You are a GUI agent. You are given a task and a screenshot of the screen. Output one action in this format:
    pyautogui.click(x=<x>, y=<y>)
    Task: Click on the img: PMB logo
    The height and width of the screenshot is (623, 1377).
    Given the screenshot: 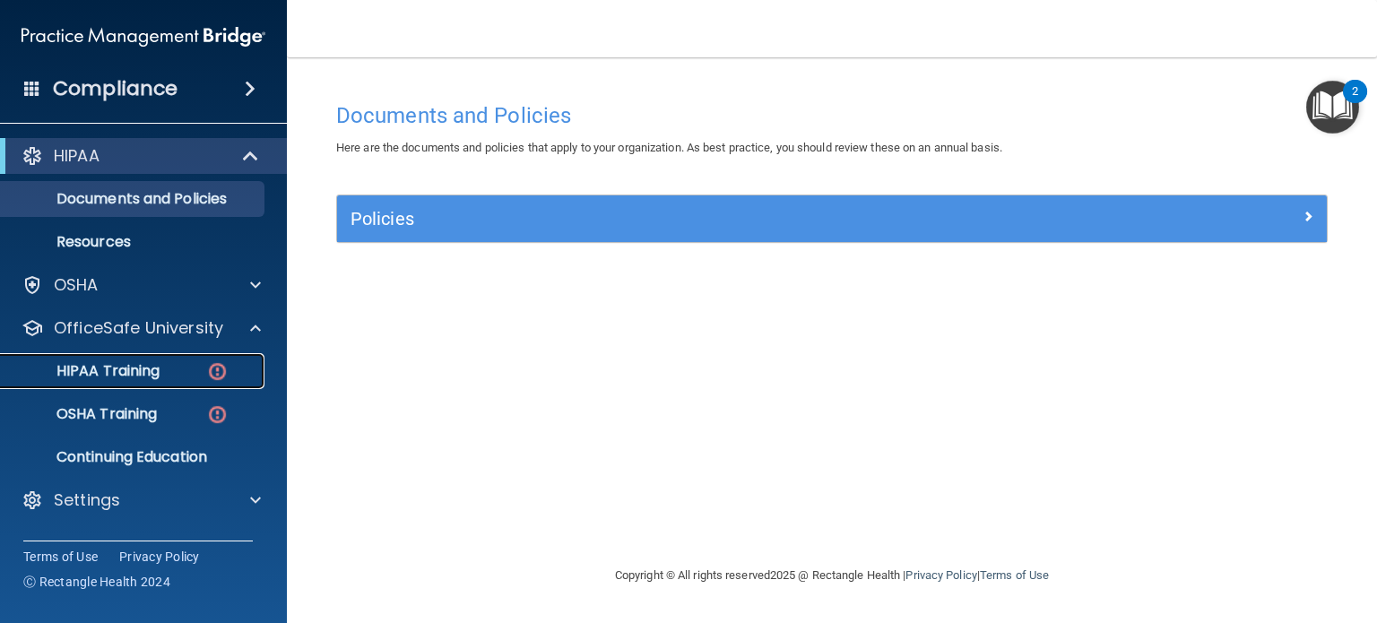 What is the action you would take?
    pyautogui.click(x=143, y=37)
    